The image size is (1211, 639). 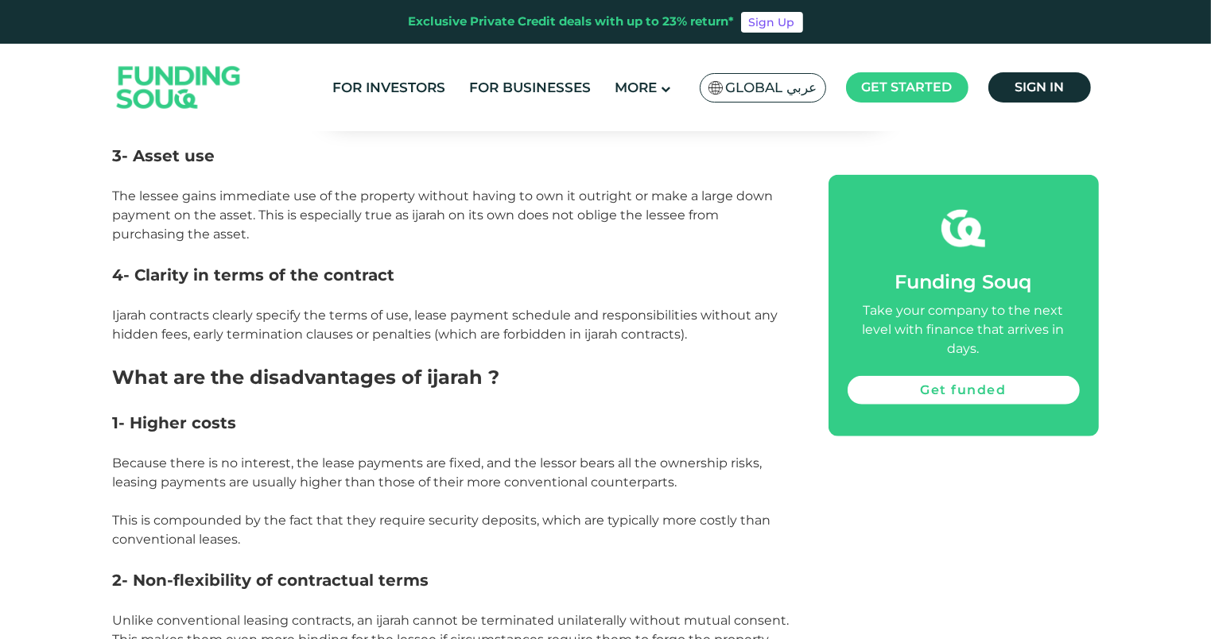 What do you see at coordinates (164, 156) in the screenshot?
I see `span: 3- Asset use` at bounding box center [164, 156].